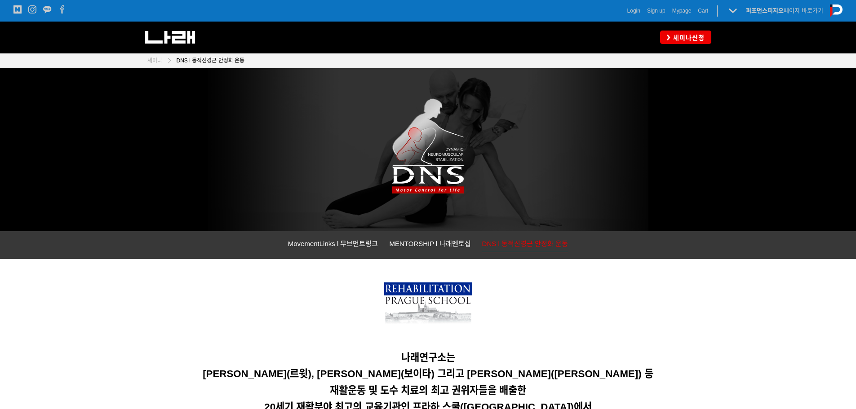  What do you see at coordinates (681, 11) in the screenshot?
I see `span: Mypage` at bounding box center [681, 11].